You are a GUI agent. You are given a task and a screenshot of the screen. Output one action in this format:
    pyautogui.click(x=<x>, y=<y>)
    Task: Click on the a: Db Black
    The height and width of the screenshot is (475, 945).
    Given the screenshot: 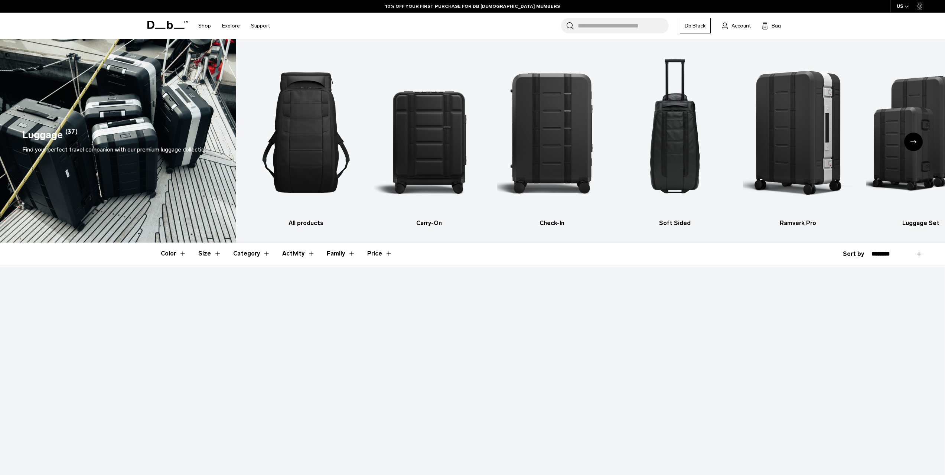 What is the action you would take?
    pyautogui.click(x=695, y=26)
    